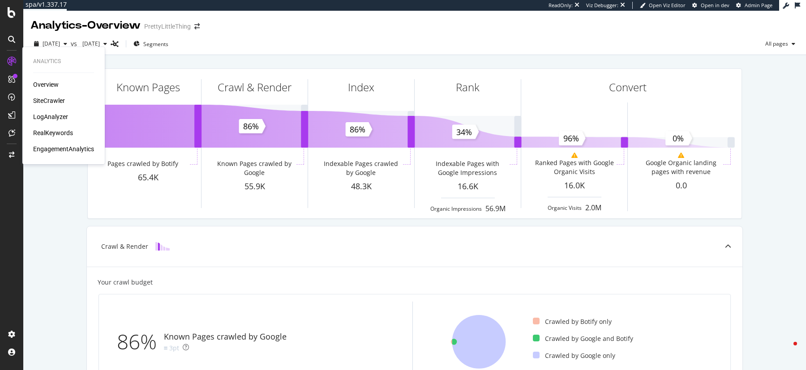 This screenshot has height=370, width=806. Describe the element at coordinates (361, 187) in the screenshot. I see `div: 48.3K` at that location.